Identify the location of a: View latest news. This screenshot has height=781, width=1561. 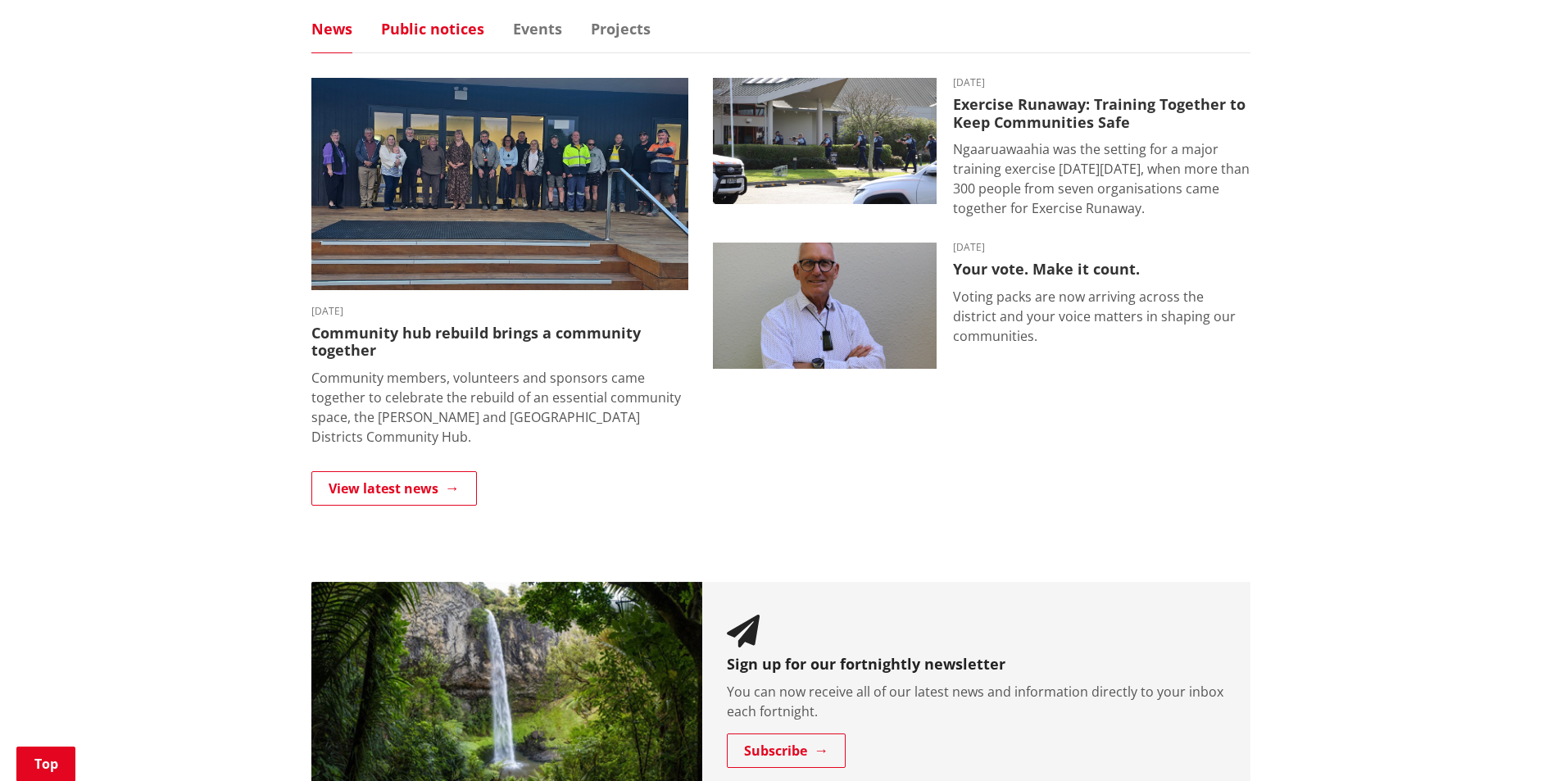
(394, 488).